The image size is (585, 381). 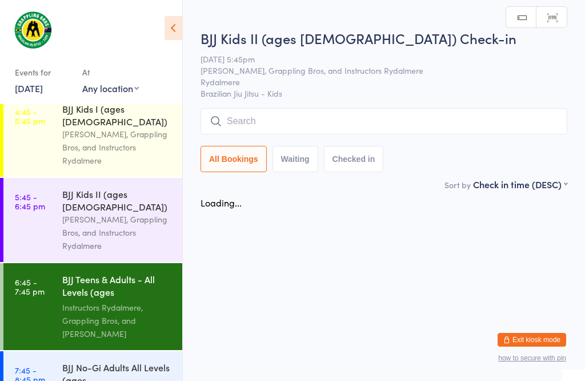 I want to click on img: Grappling Bros Rydalmere, so click(x=33, y=30).